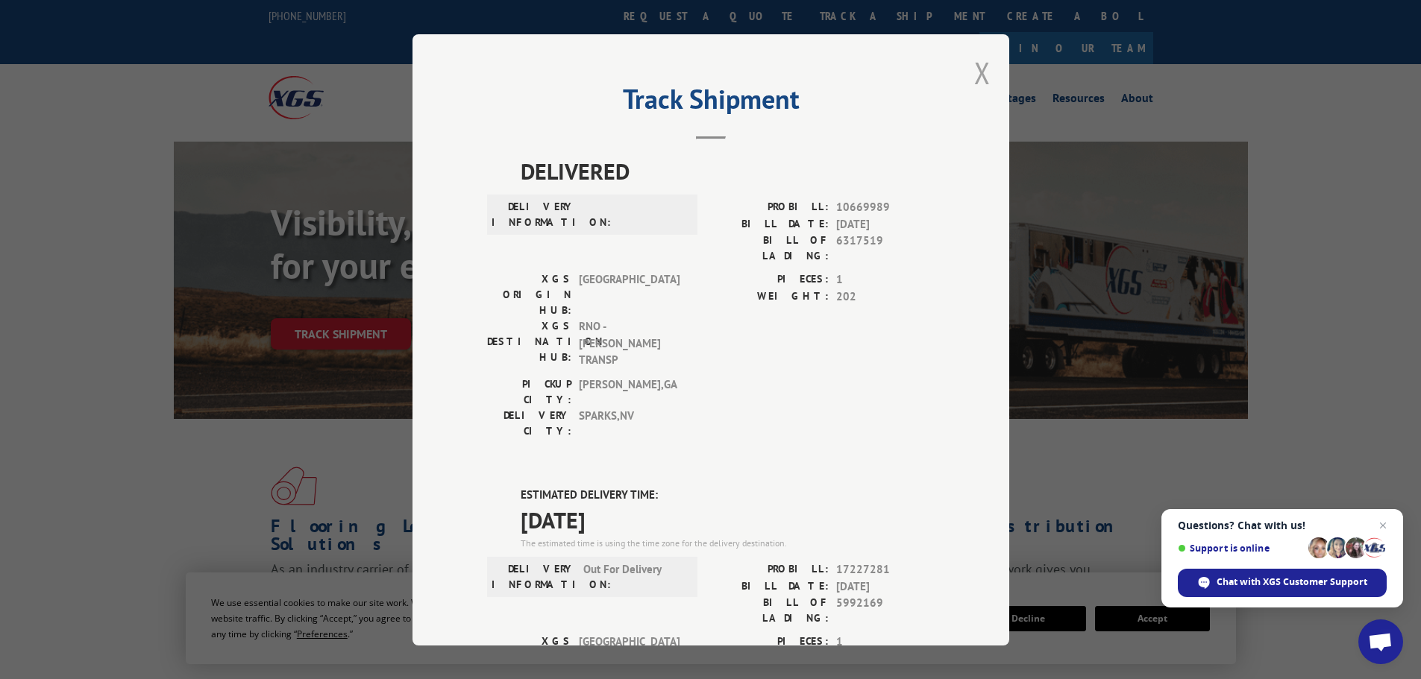 The image size is (1421, 679). Describe the element at coordinates (885, 611) in the screenshot. I see `span: 5992169` at that location.